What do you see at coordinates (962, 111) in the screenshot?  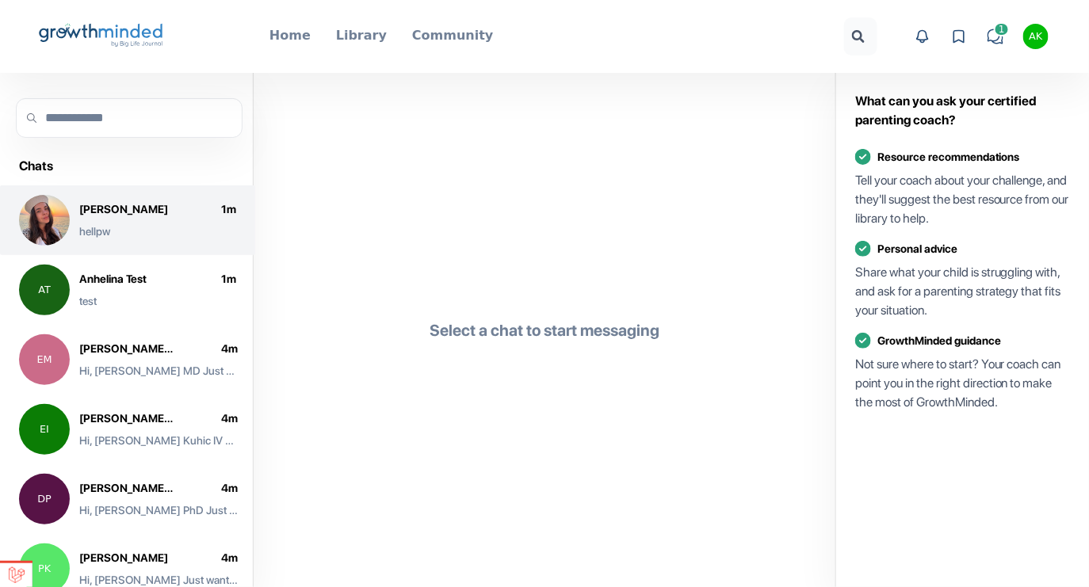 I see `h3: What can you ask your certified parenting coach?` at bounding box center [962, 111].